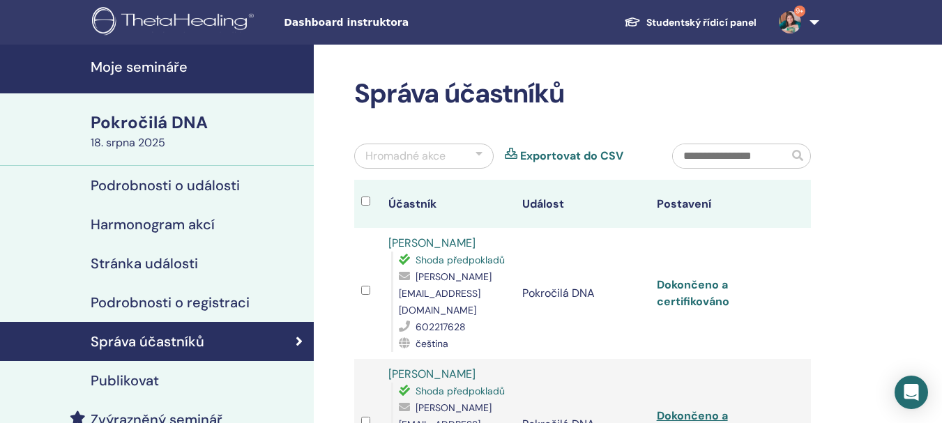  What do you see at coordinates (153, 224) in the screenshot?
I see `font: Harmonogram akcí` at bounding box center [153, 224].